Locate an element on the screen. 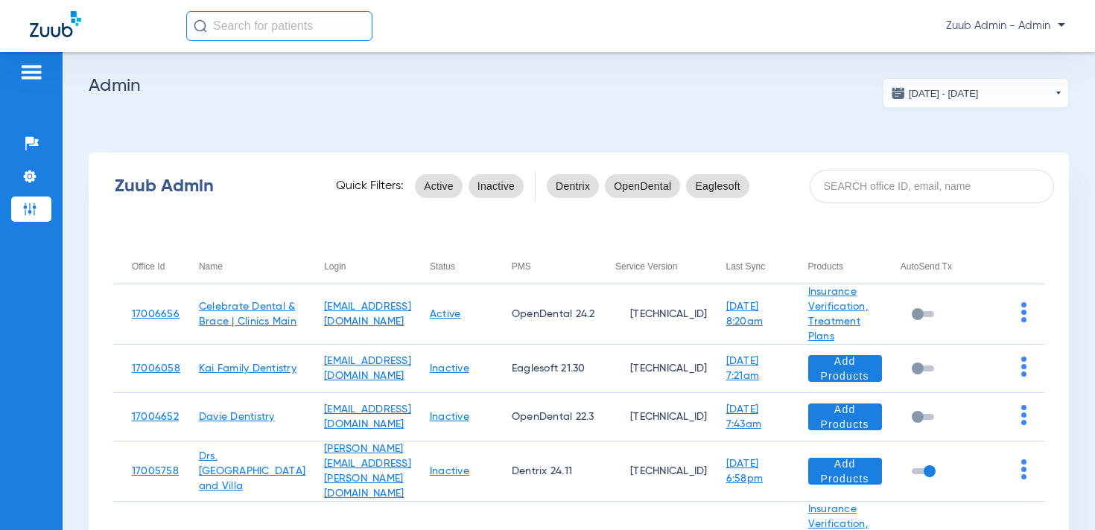 The height and width of the screenshot is (530, 1095). td: OpenDental 22.3 is located at coordinates (545, 417).